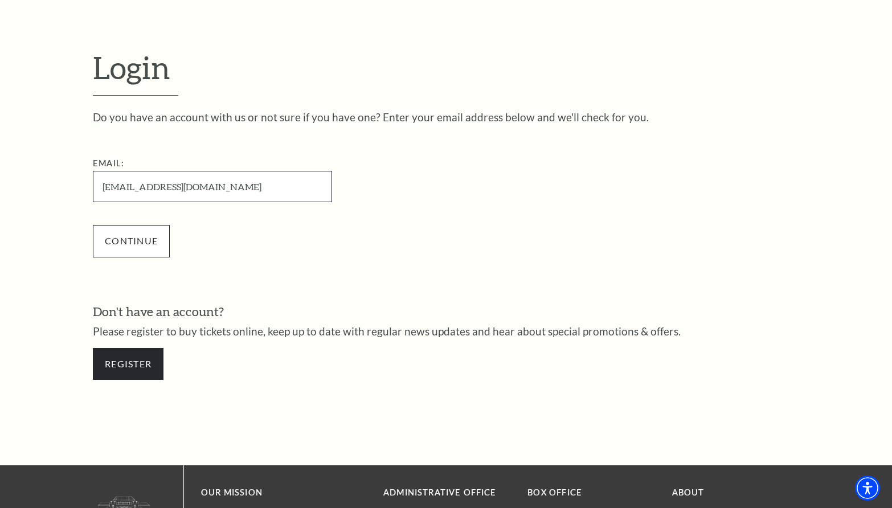 The image size is (892, 508). What do you see at coordinates (688, 492) in the screenshot?
I see `a: About` at bounding box center [688, 492].